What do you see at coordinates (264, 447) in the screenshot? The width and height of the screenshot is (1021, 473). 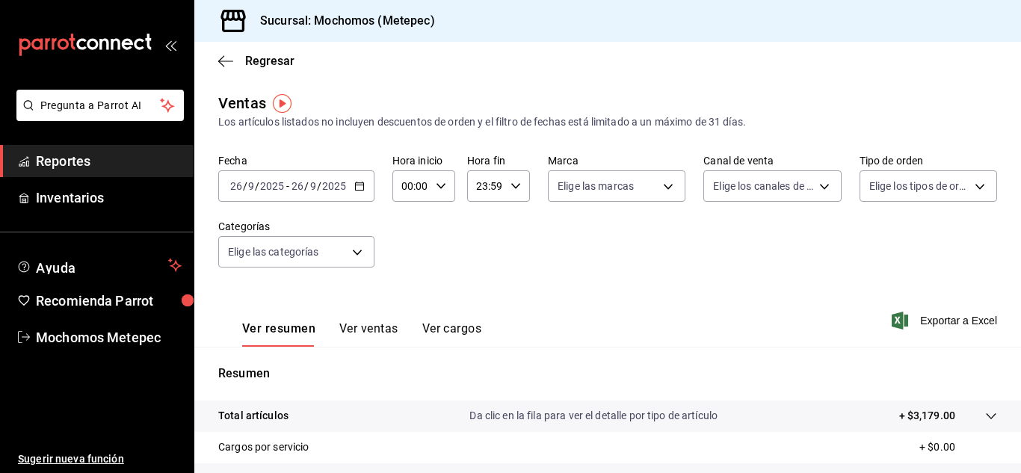 I see `p: Cargos por servicio` at bounding box center [264, 447].